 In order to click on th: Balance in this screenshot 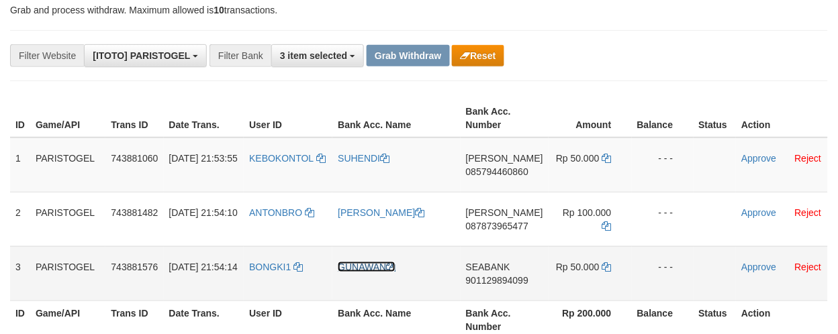, I will do `click(662, 118)`.